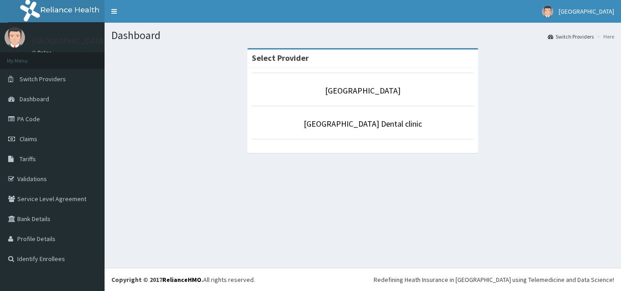 This screenshot has height=291, width=621. I want to click on span: Dashboard, so click(34, 99).